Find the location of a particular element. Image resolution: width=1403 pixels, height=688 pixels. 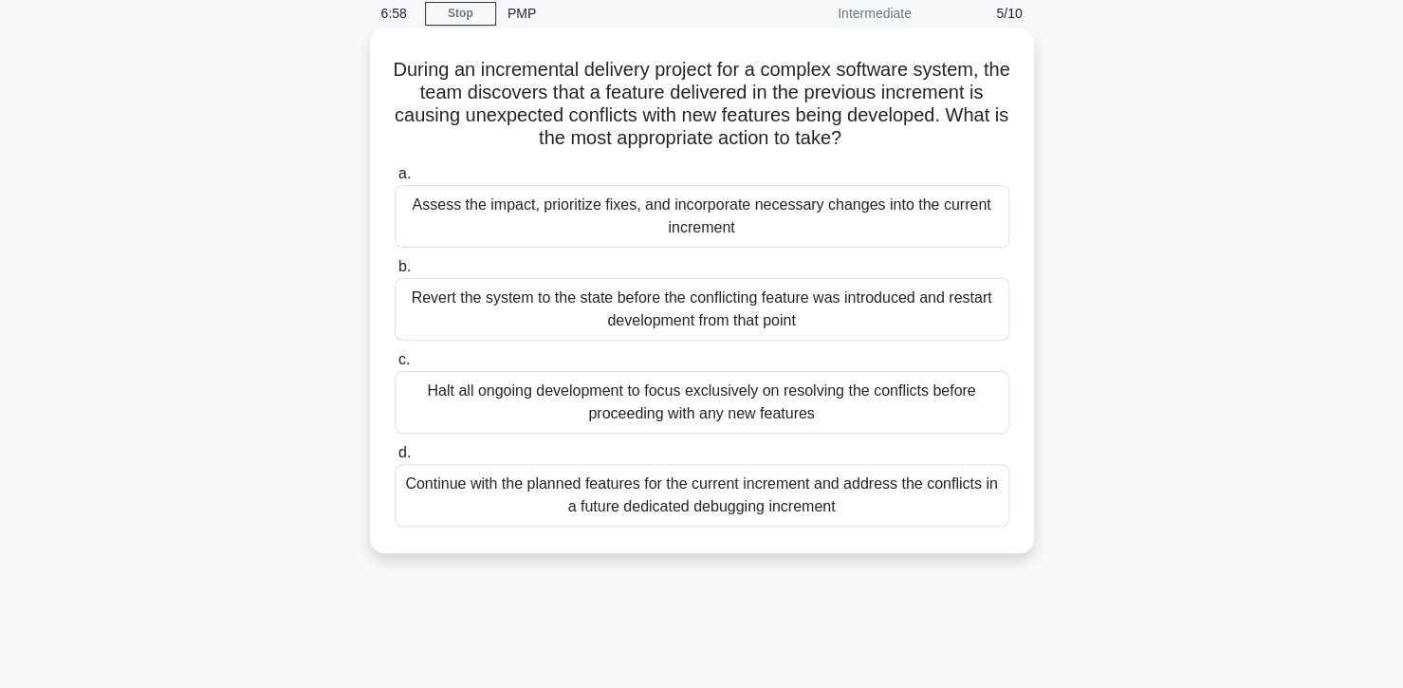

h5: During an incremental delivery project for a complex software system, the team discovers that a f... is located at coordinates (702, 104).